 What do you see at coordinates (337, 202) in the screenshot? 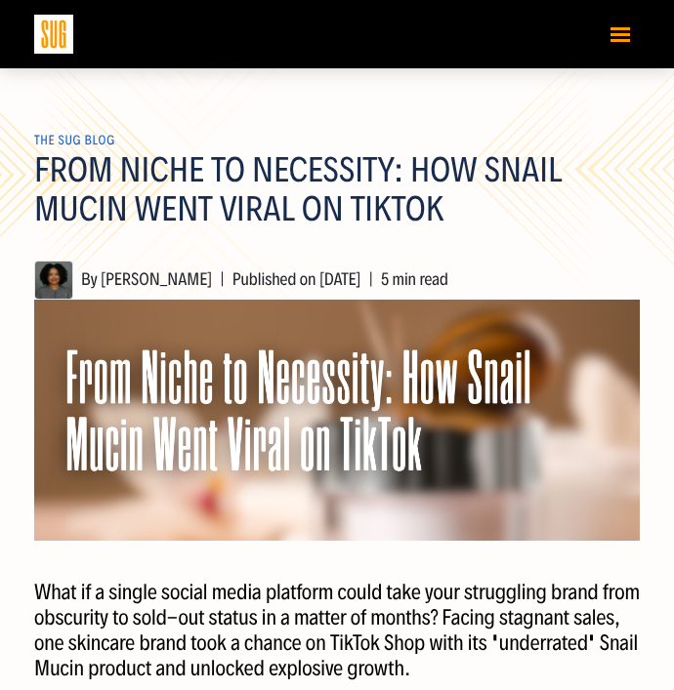
I see `h1: From Niche to Necessity: How Snail Mucin Went Viral on TikTok` at bounding box center [337, 202].